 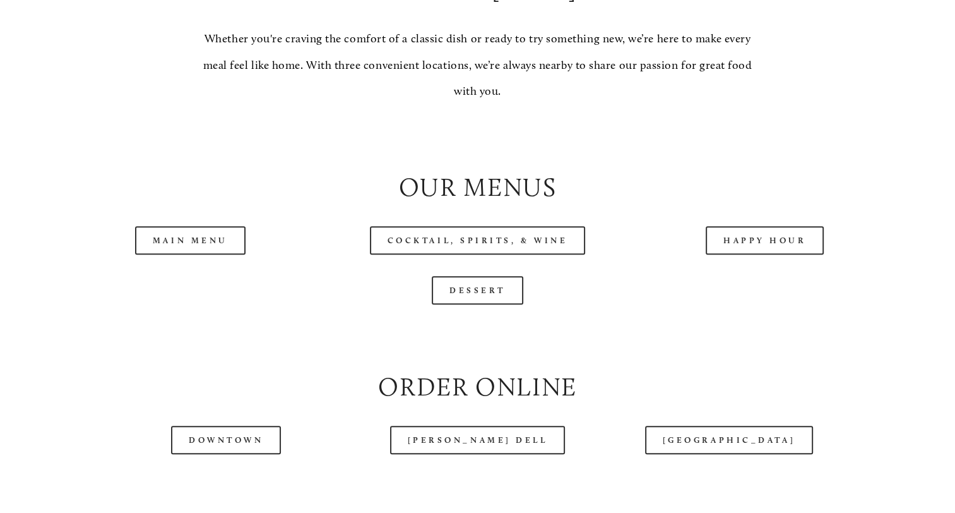 What do you see at coordinates (477, 187) in the screenshot?
I see `h2: Our Menus` at bounding box center [477, 187].